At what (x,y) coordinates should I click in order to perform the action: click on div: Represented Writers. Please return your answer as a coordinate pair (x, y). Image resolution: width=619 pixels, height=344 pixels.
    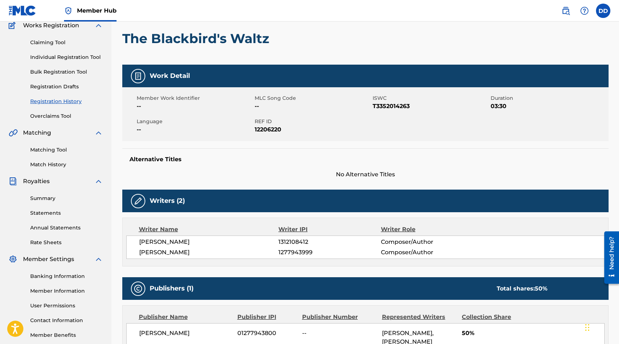
    Looking at the image, I should click on (419, 318).